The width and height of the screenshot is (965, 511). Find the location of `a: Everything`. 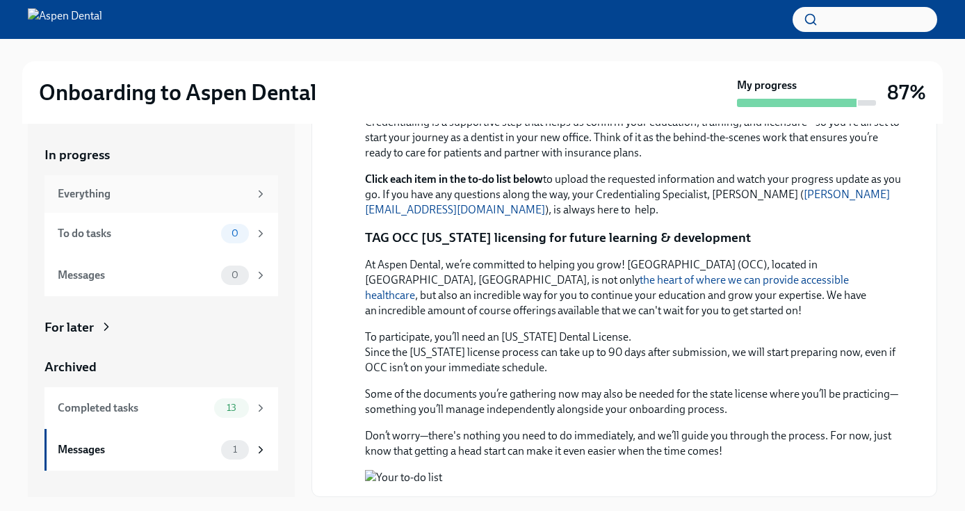

a: Everything is located at coordinates (161, 194).